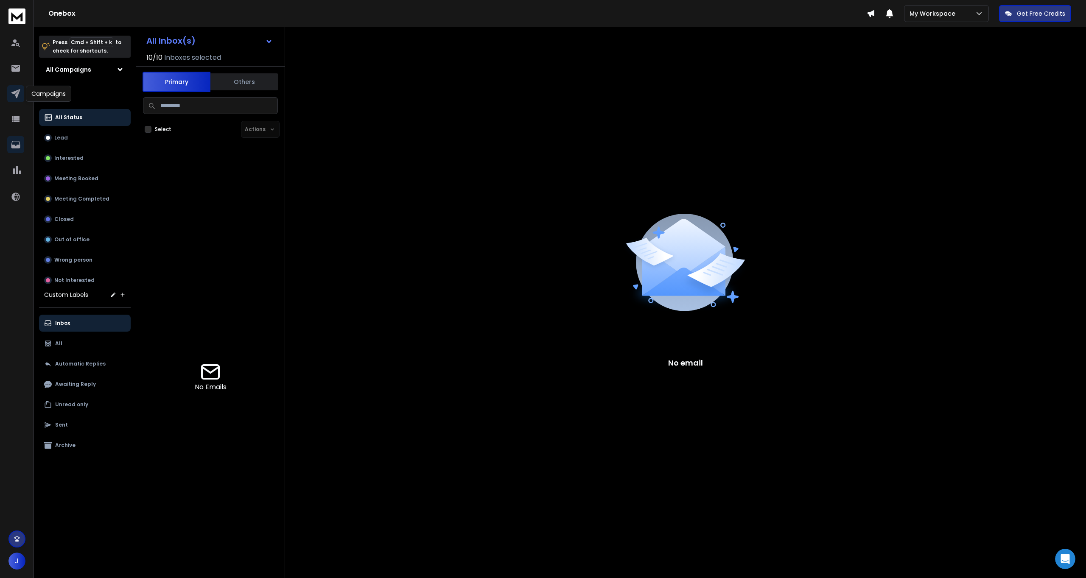  Describe the element at coordinates (85, 70) in the screenshot. I see `button: All Campaigns` at that location.